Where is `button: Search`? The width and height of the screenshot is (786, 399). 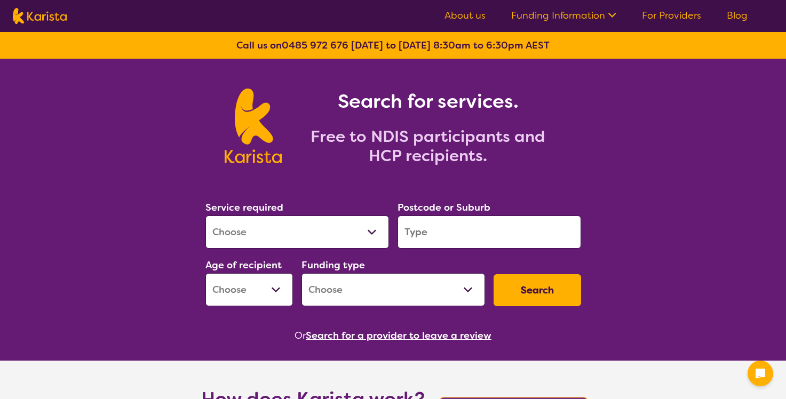
button: Search is located at coordinates (537, 290).